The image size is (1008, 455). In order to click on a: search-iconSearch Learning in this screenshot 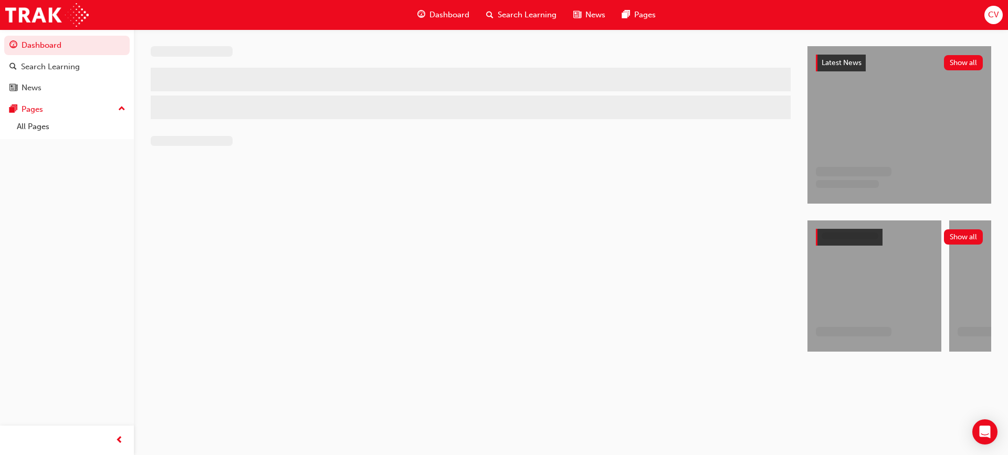, I will do `click(521, 15)`.